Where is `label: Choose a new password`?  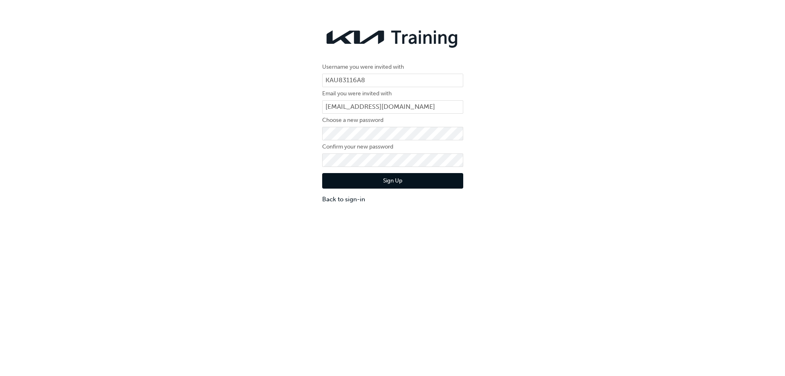
label: Choose a new password is located at coordinates (392, 120).